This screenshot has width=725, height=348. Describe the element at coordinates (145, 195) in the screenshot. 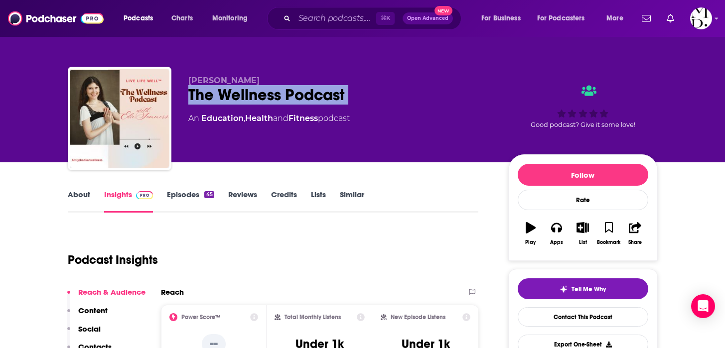

I see `img: Podchaser Pro` at that location.